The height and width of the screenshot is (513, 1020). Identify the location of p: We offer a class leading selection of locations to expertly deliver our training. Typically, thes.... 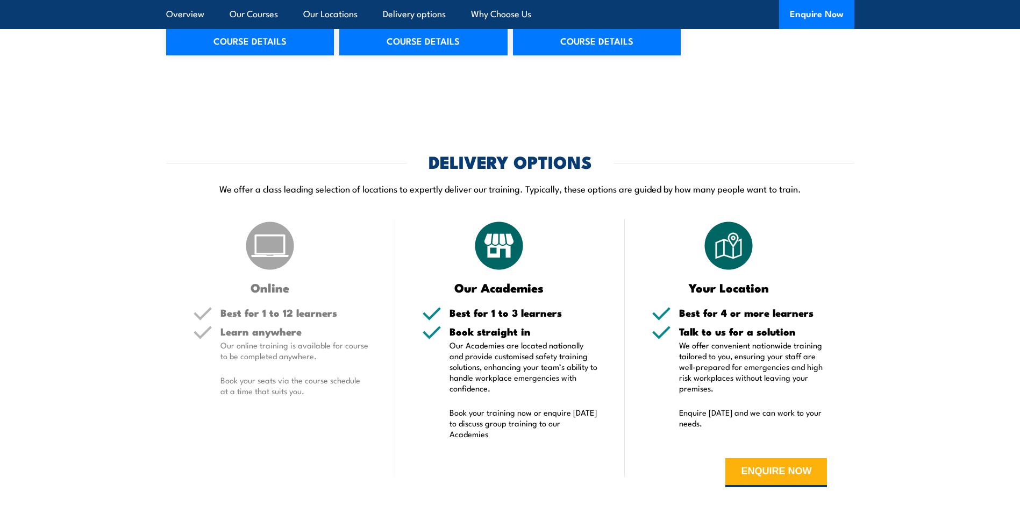
(510, 188).